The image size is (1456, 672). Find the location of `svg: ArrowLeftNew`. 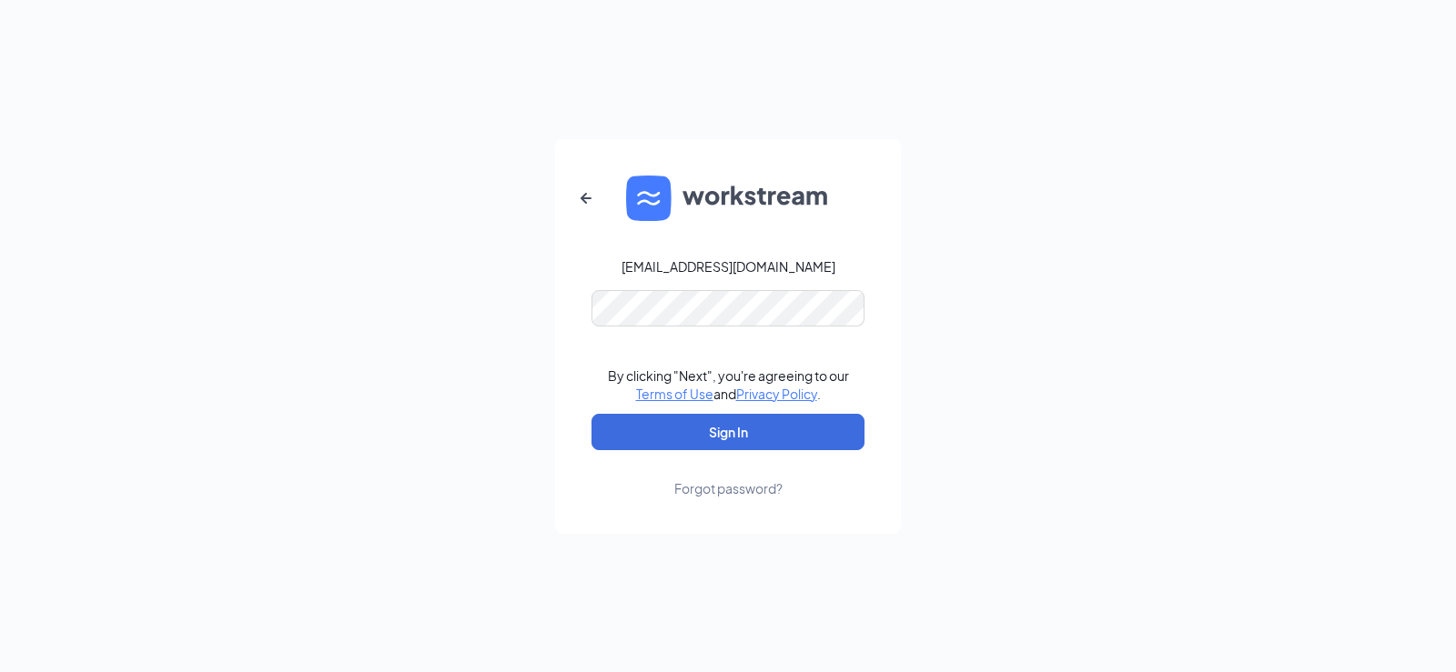

svg: ArrowLeftNew is located at coordinates (586, 198).